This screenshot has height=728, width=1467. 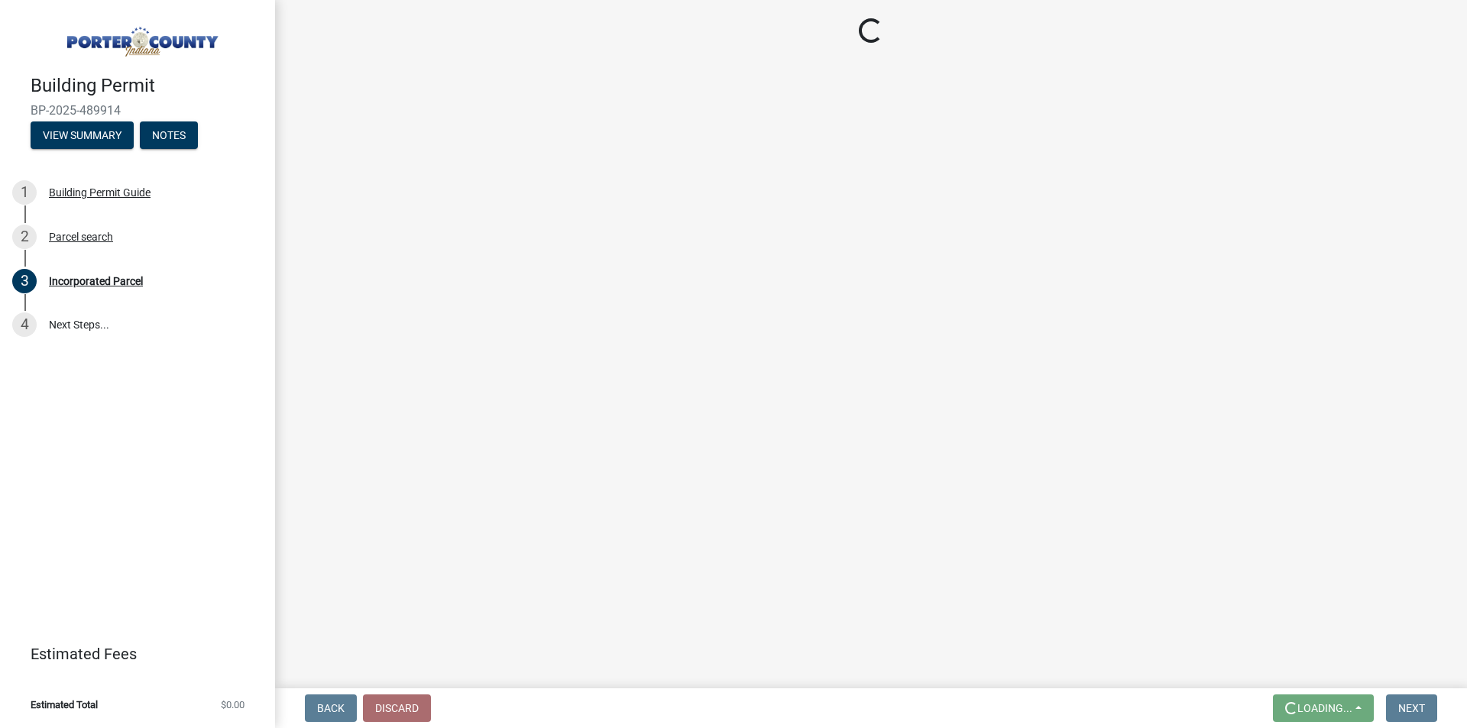 I want to click on wm-modal-confirm: Summary, so click(x=82, y=136).